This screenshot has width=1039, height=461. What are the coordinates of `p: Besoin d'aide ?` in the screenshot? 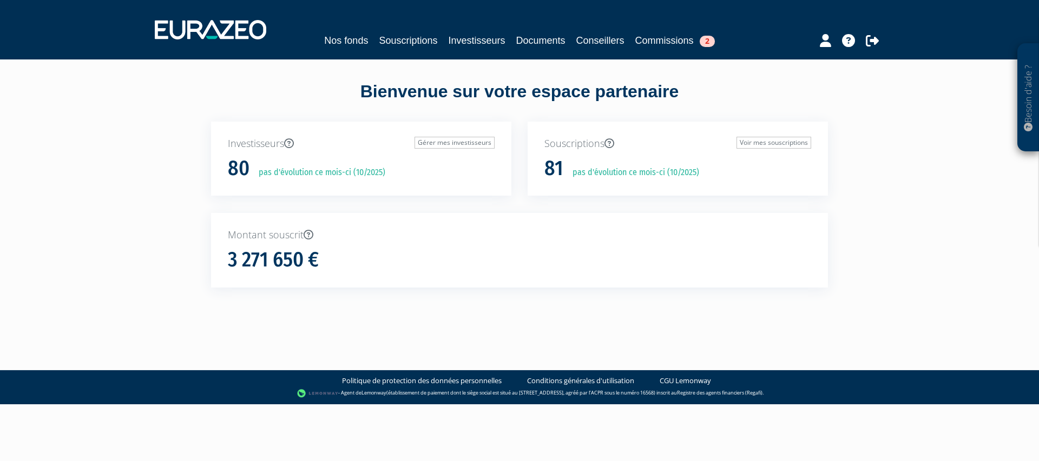 It's located at (1028, 98).